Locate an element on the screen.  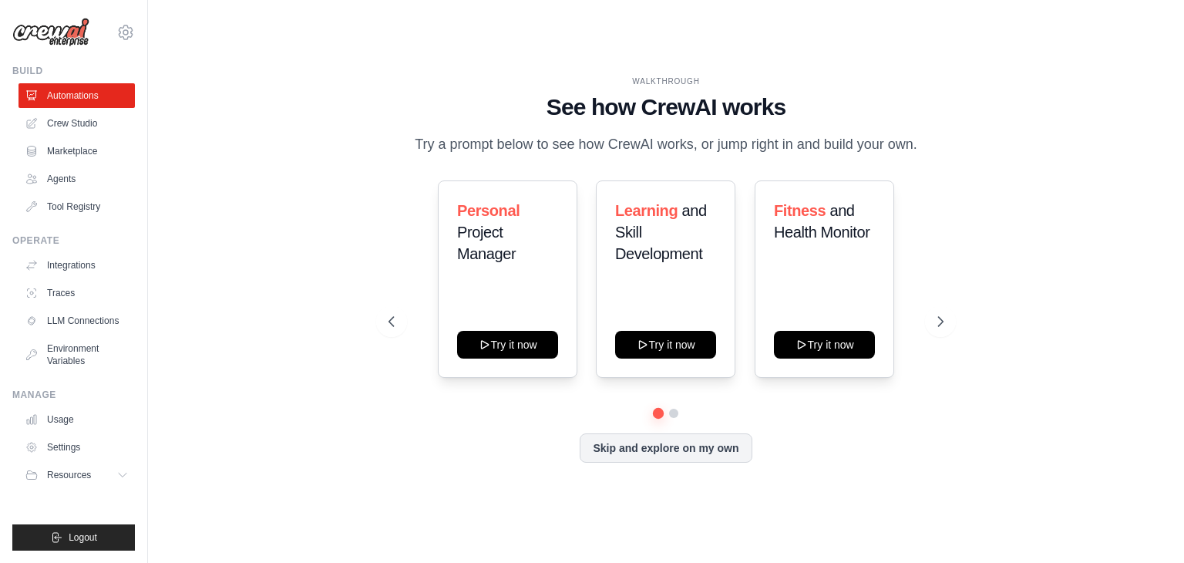
a: Automations is located at coordinates (76, 96).